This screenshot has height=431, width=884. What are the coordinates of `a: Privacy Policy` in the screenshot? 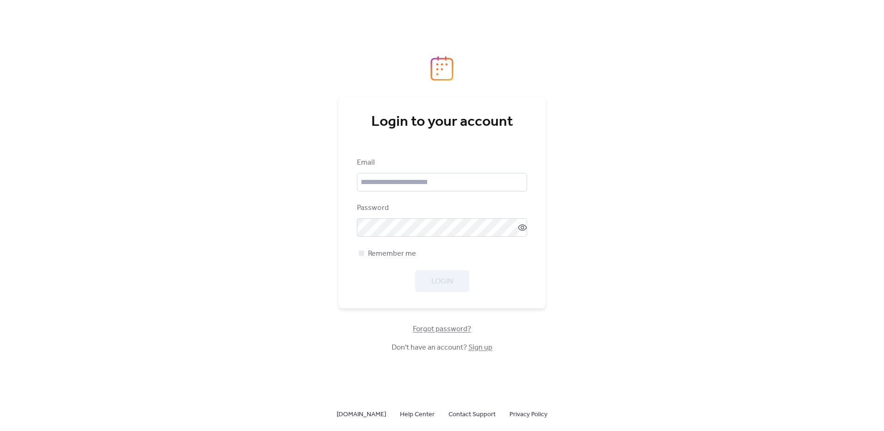 It's located at (529, 414).